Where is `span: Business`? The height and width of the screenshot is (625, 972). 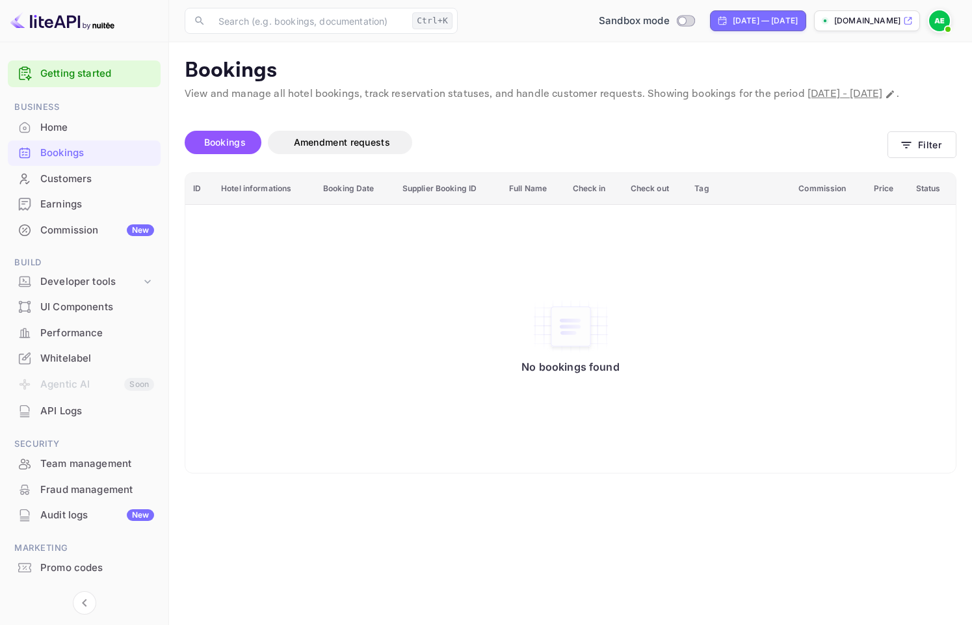 span: Business is located at coordinates (84, 107).